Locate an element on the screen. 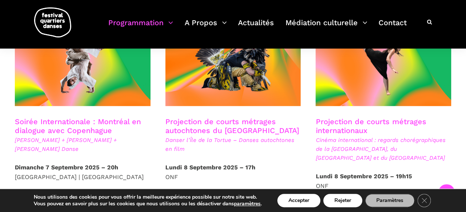  a: Soirée Internationale : Montréal en dialogue avec Copenhague is located at coordinates (78, 126).